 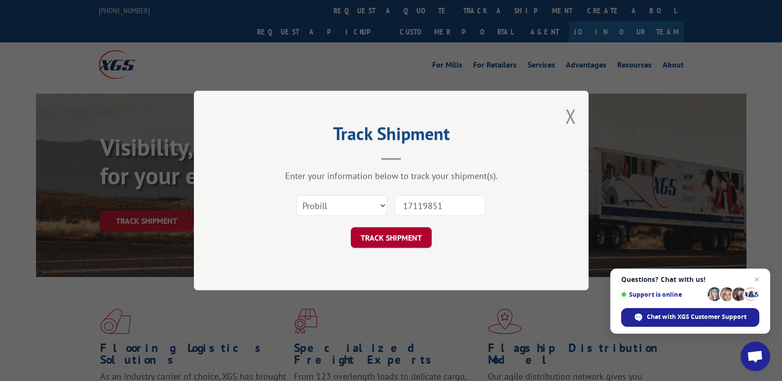 What do you see at coordinates (756, 357) in the screenshot?
I see `div: Open chat` at bounding box center [756, 357].